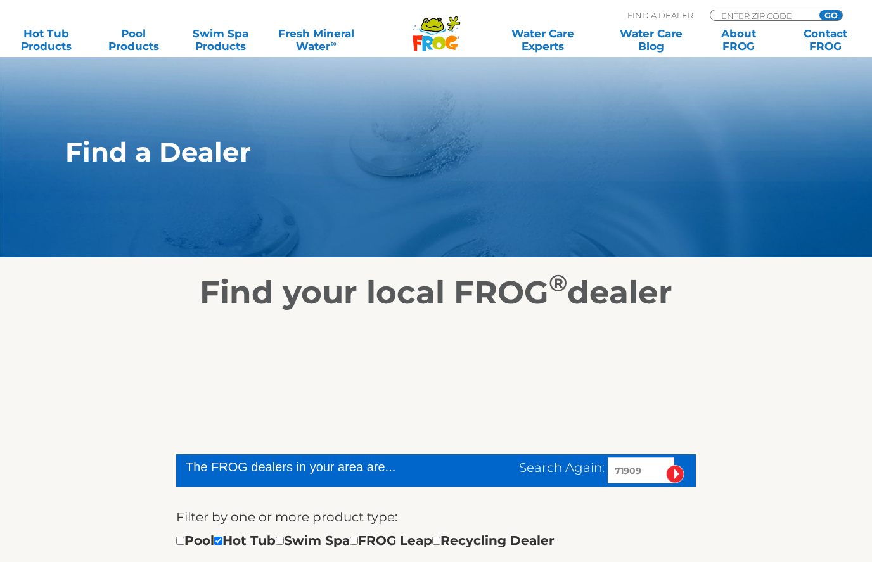  Describe the element at coordinates (133, 40) in the screenshot. I see `a: PoolProducts` at that location.